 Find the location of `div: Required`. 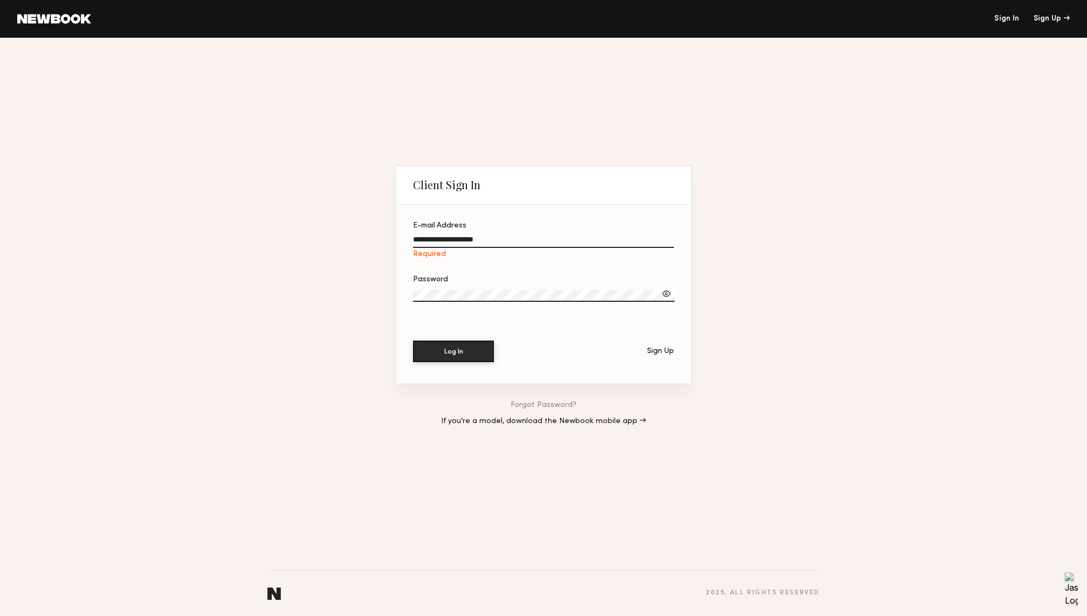

div: Required is located at coordinates (543, 254).